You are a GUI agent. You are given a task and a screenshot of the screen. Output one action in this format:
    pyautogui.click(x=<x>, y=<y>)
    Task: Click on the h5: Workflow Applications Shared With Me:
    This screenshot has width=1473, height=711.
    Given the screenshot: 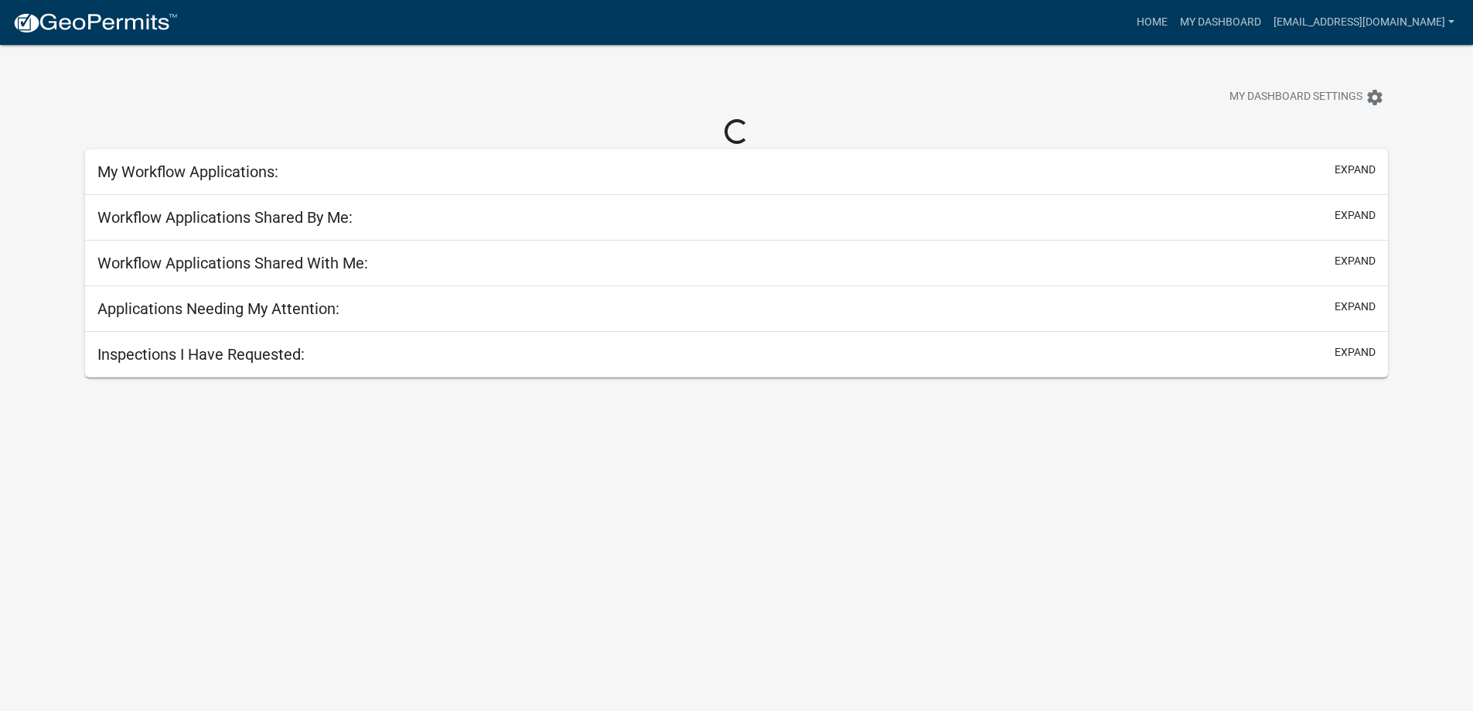 What is the action you would take?
    pyautogui.click(x=233, y=263)
    